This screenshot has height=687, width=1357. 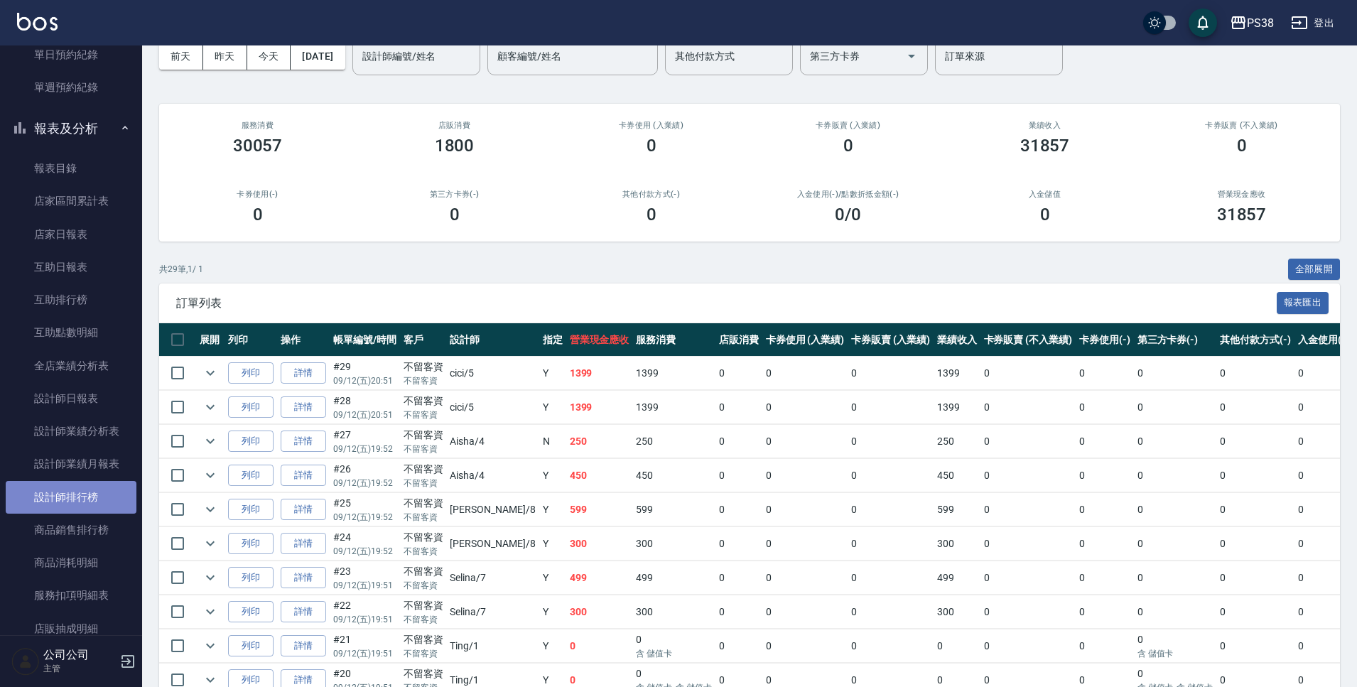 I want to click on td: 450, so click(x=600, y=475).